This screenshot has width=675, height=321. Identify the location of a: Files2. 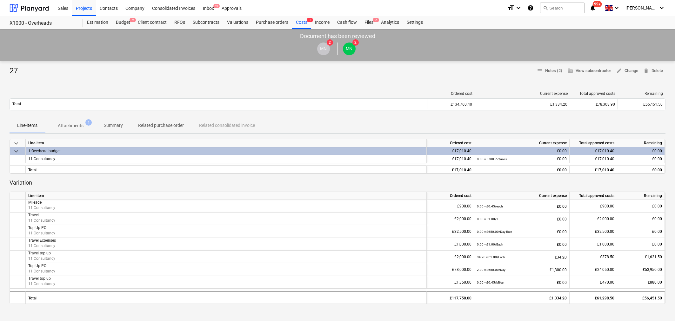
(369, 23).